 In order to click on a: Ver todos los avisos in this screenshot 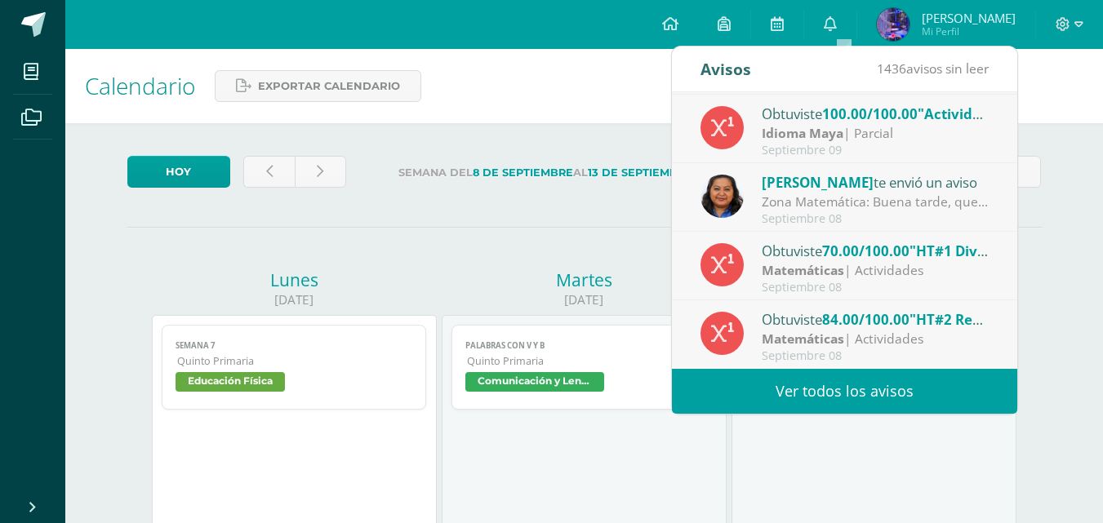, I will do `click(844, 391)`.